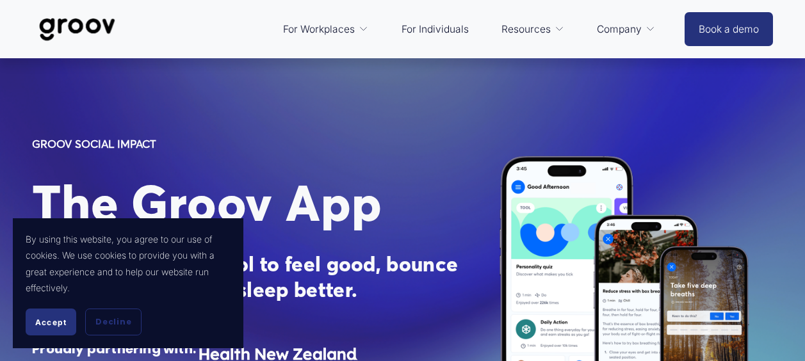  Describe the element at coordinates (128, 263) in the screenshot. I see `p: By using this website, you agree to our use of cookies. We use cookies to provide you with a grea...` at that location.